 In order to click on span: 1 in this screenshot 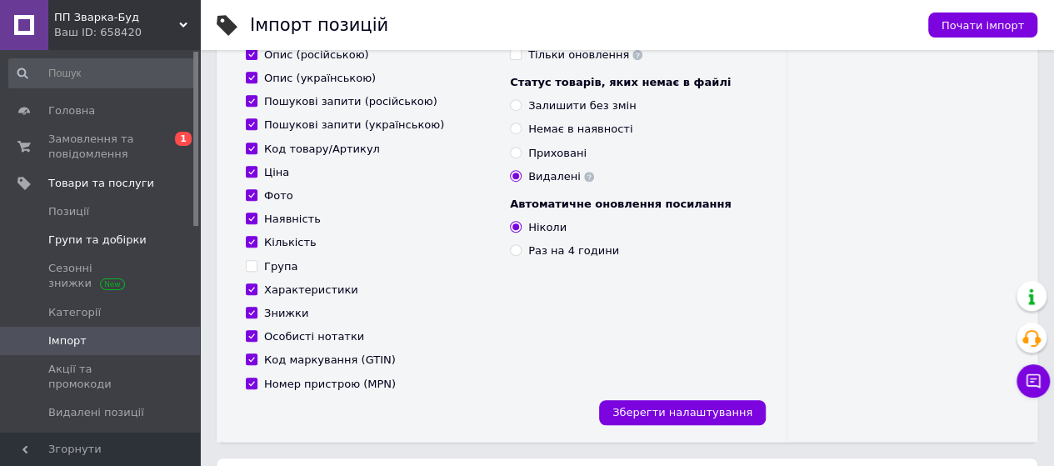, I will do `click(183, 138)`.